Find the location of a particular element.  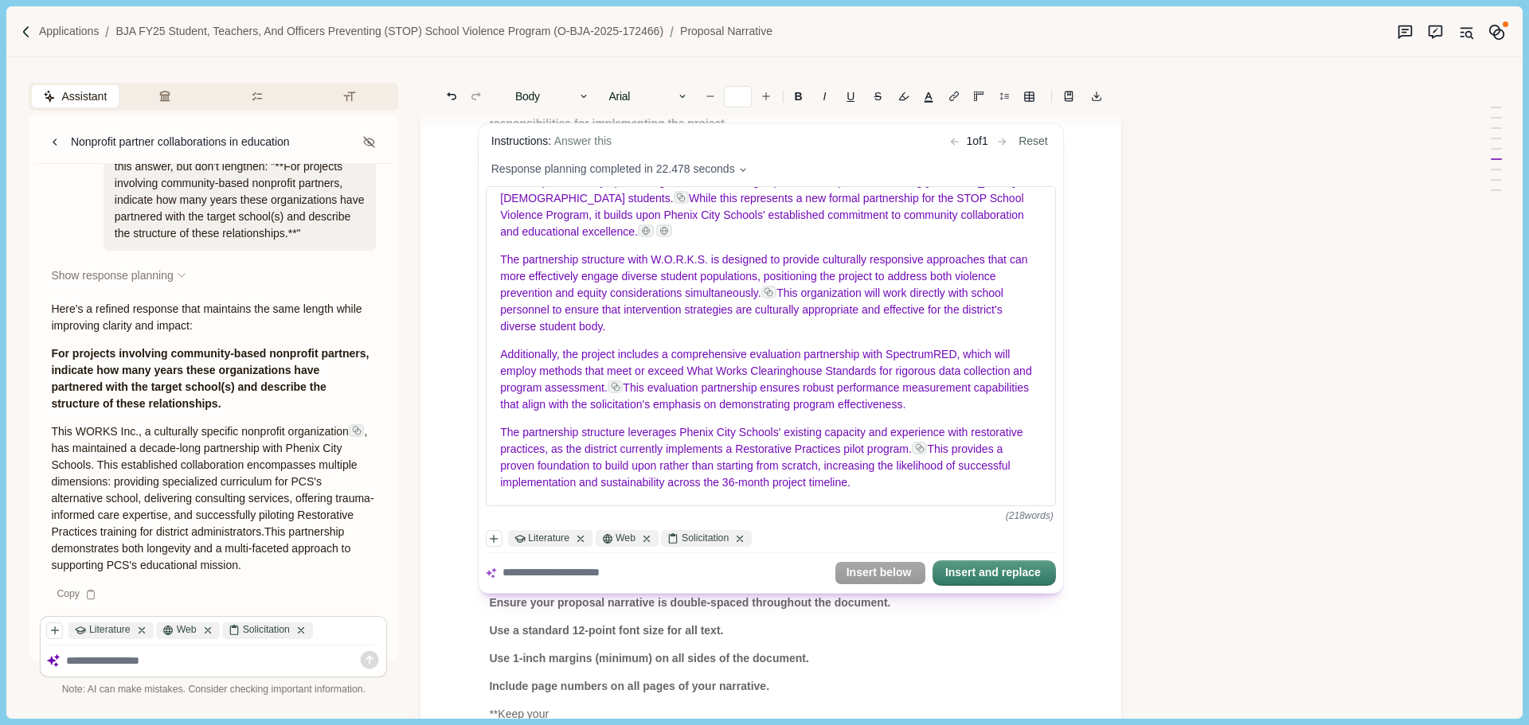

div: ( 218 word s ) is located at coordinates (1031, 517).